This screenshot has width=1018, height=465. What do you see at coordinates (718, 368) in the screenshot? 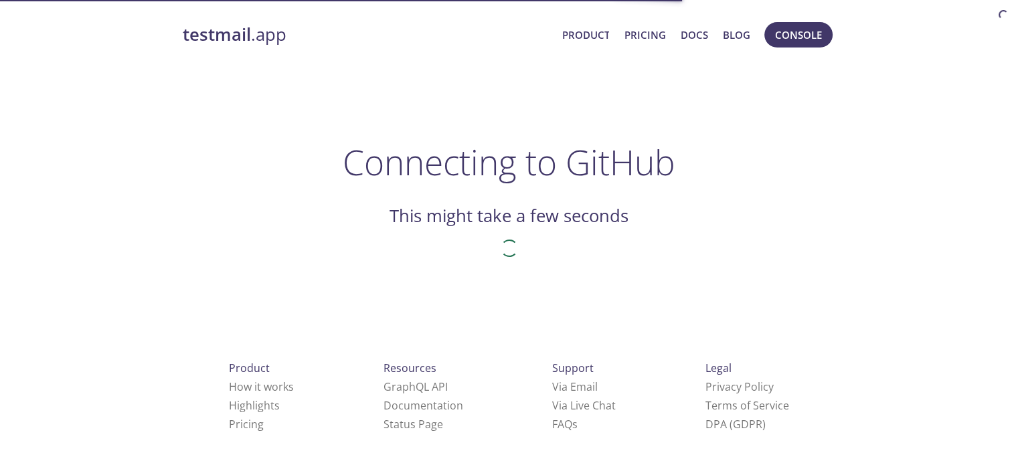
I see `span: Legal` at bounding box center [718, 368].